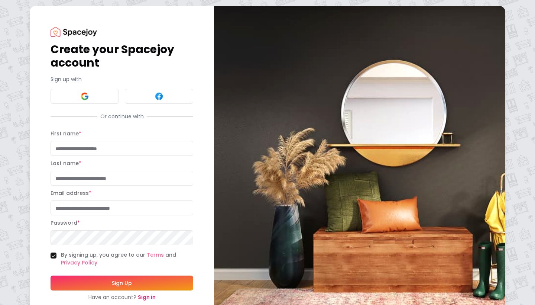  I want to click on button: Sign Up, so click(122, 283).